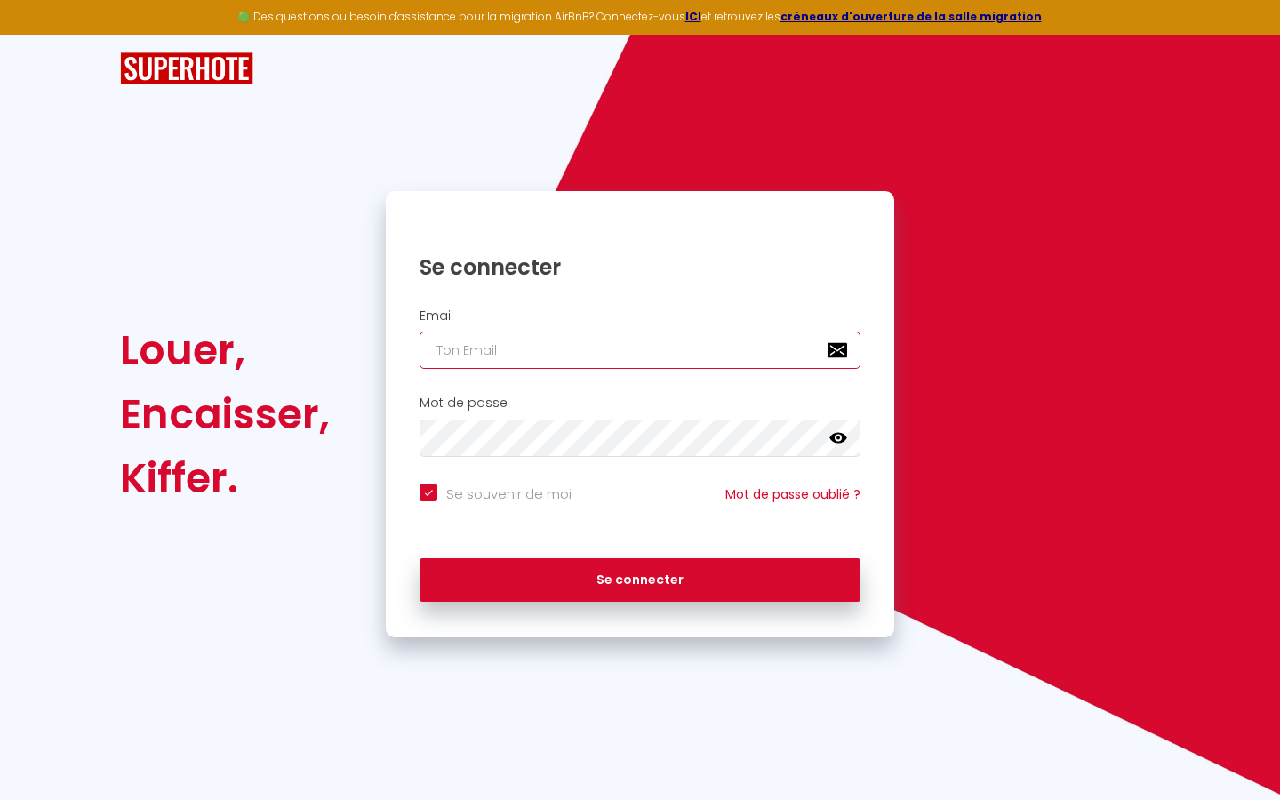 This screenshot has width=1280, height=800. Describe the element at coordinates (640, 403) in the screenshot. I see `h2: Mot de passe` at that location.